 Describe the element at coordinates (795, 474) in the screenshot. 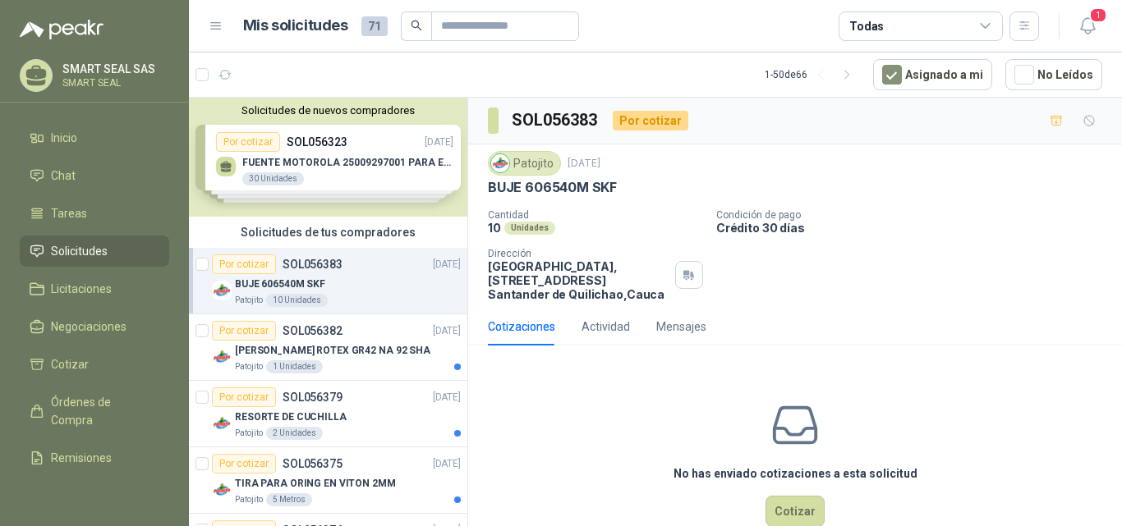

I see `h3: No has enviado cotizaciones a esta solicitud` at that location.